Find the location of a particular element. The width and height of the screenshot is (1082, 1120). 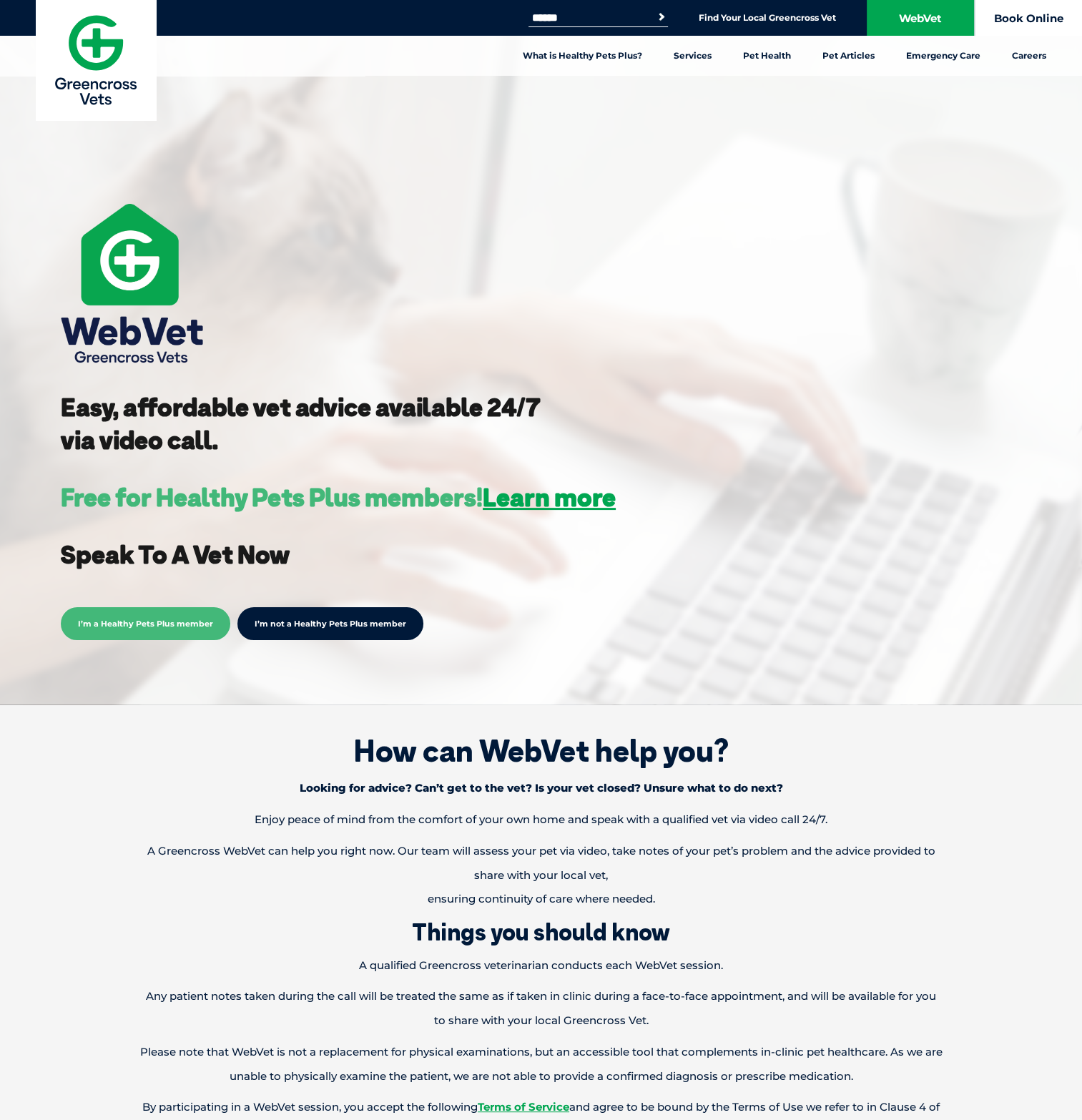

p: Any patient notes taken during the call will be treated the same as if taken in clinic during a f... is located at coordinates (541, 1008).